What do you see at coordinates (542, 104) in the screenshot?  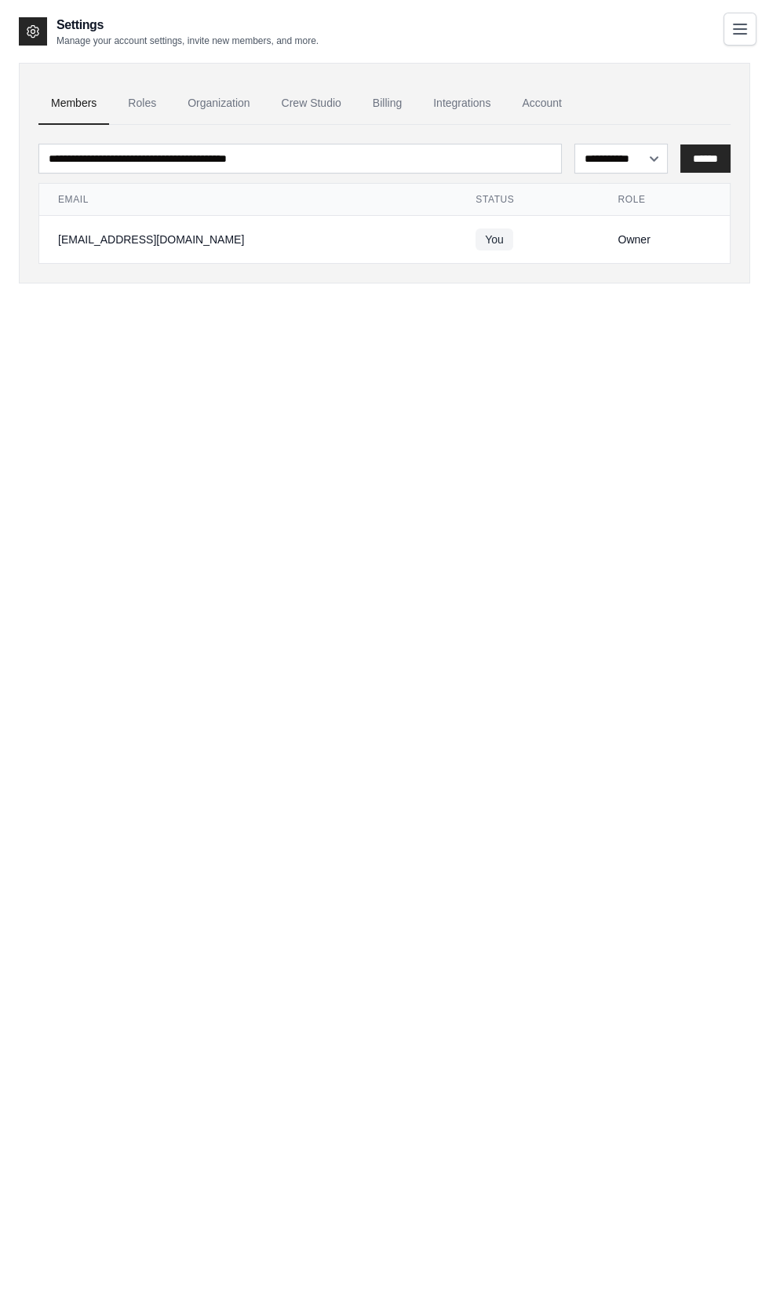 I see `a: Account` at bounding box center [542, 104].